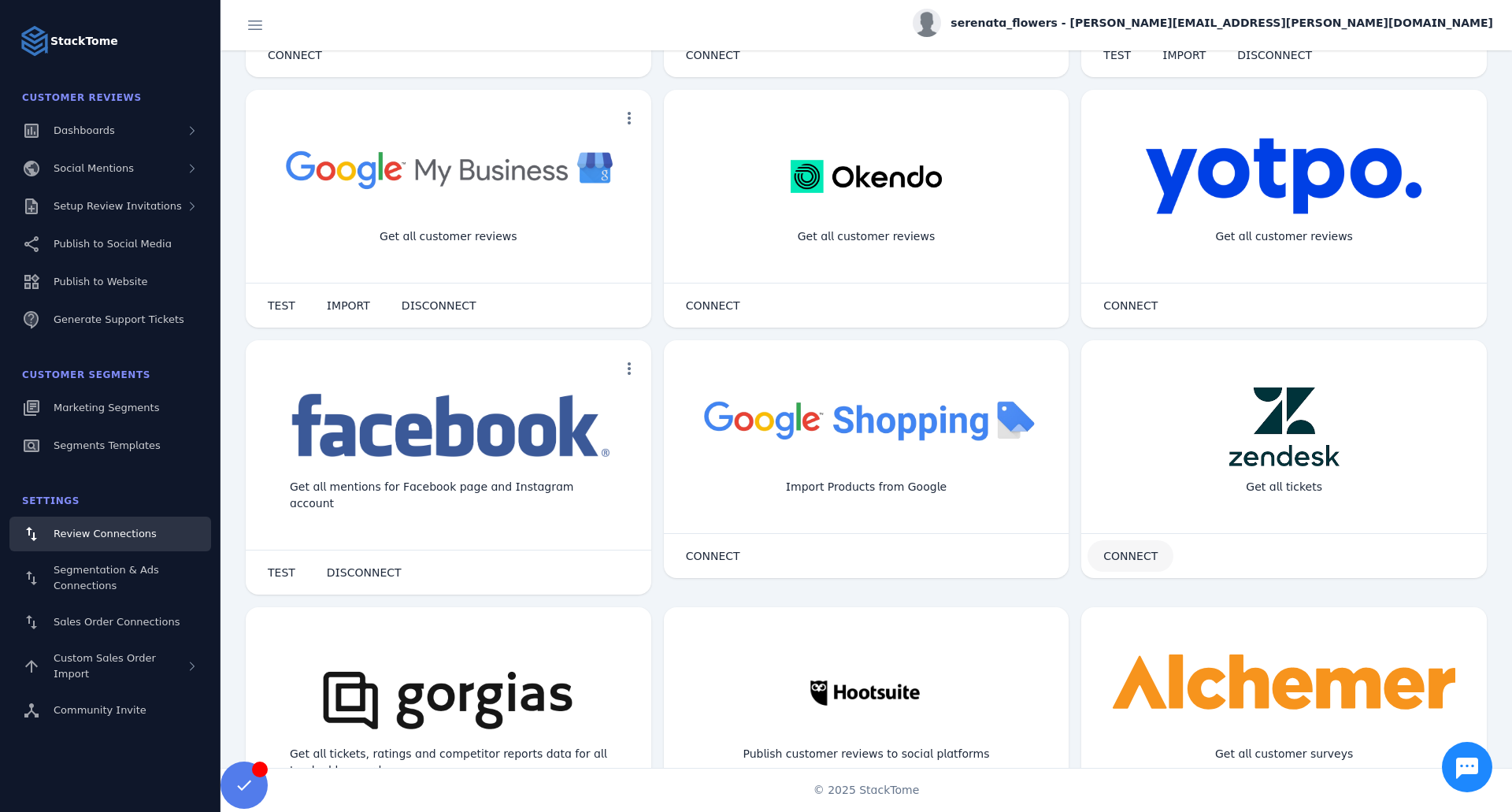 The width and height of the screenshot is (1512, 812). What do you see at coordinates (107, 444) in the screenshot?
I see `span: Segments Templates` at bounding box center [107, 444].